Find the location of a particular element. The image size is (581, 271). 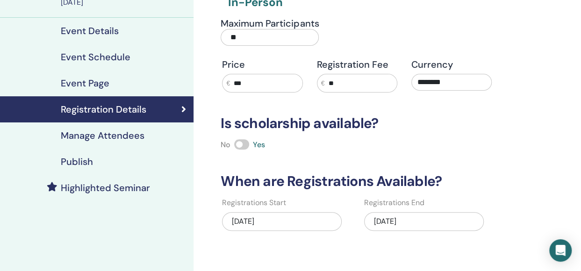

h4: Event Schedule is located at coordinates (95, 57).